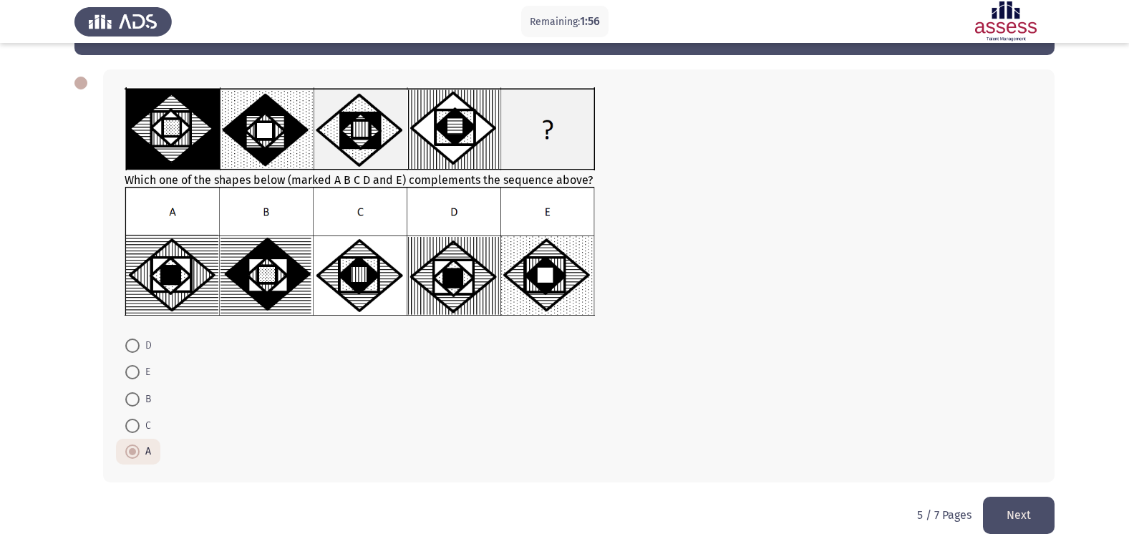 The height and width of the screenshot is (554, 1129). I want to click on img: UkFYYV8wOThfQS5wbmcxNjkxMzM0MjA5NjIw.png, so click(359, 129).